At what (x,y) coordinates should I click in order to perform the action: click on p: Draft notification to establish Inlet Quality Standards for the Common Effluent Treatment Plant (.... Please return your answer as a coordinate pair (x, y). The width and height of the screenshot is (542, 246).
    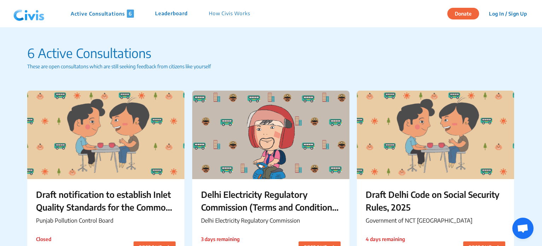
    Looking at the image, I should click on (106, 200).